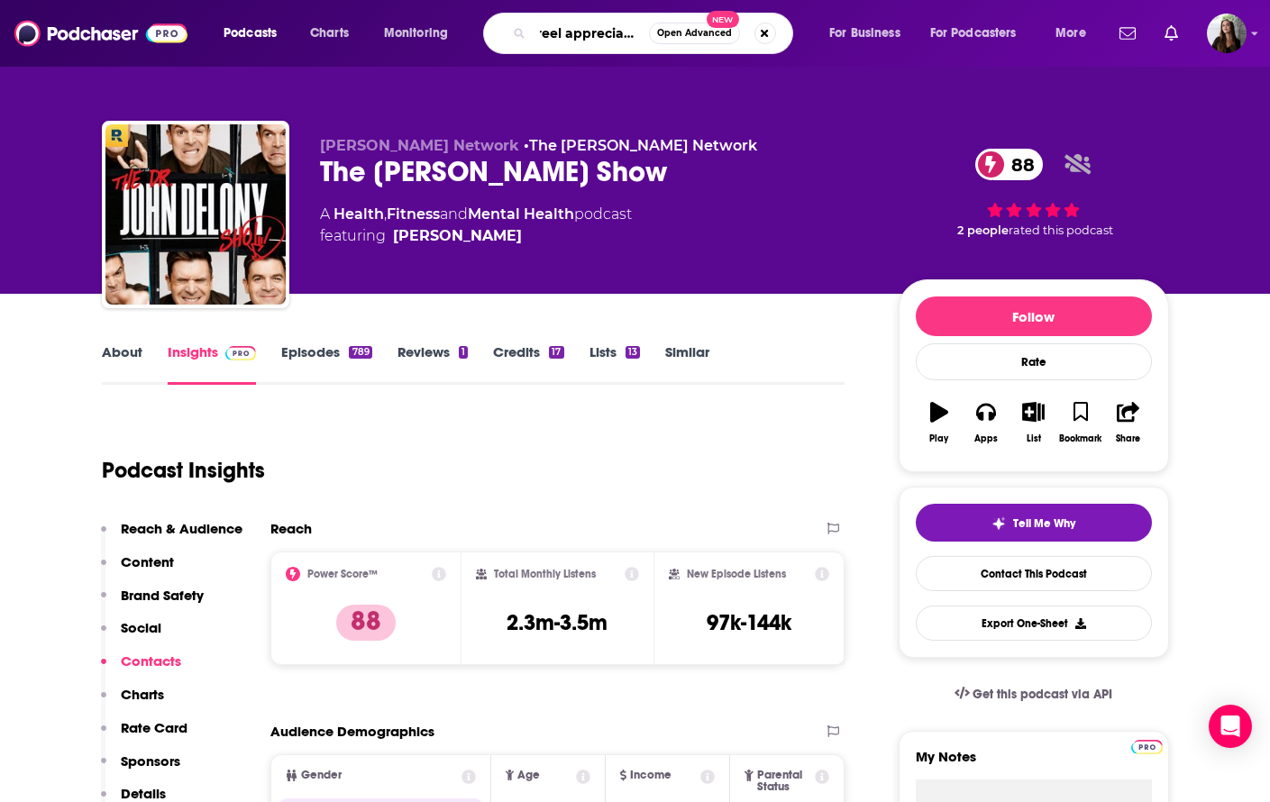  Describe the element at coordinates (433, 364) in the screenshot. I see `a: Reviews1` at that location.